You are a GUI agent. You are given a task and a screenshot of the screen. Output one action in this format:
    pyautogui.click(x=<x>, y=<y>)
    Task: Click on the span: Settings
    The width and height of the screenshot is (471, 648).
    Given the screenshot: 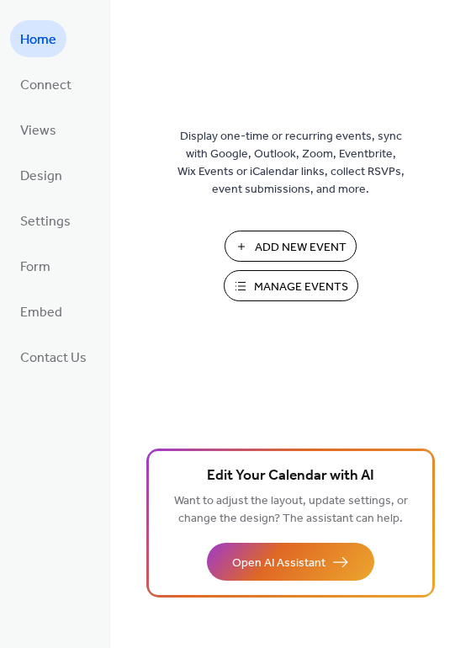 What is the action you would take?
    pyautogui.click(x=45, y=222)
    